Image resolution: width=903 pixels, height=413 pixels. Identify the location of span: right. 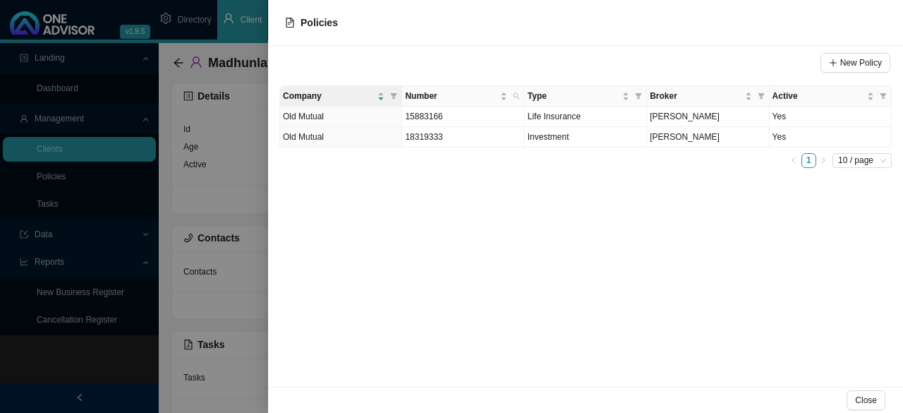
(823, 160).